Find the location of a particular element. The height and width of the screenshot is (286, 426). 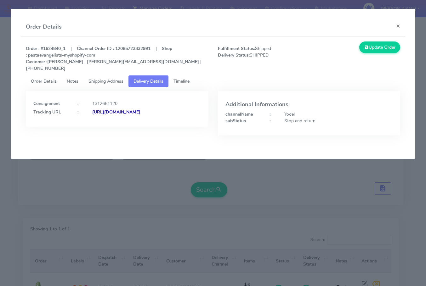

strong: subStatus is located at coordinates (235, 121).